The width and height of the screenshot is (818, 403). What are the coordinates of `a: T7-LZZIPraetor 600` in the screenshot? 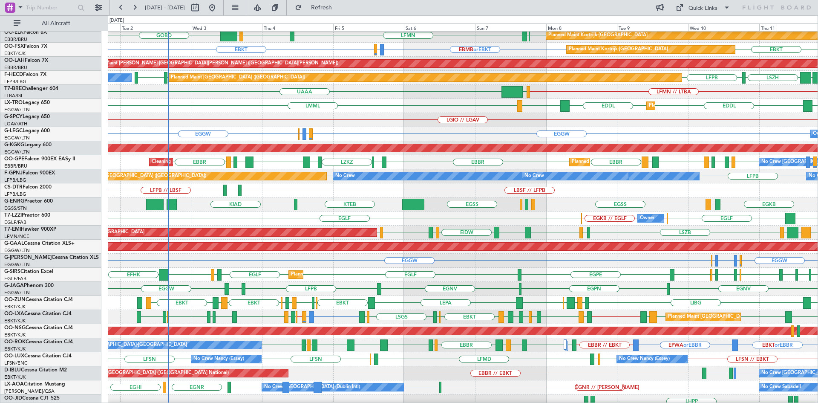 It's located at (27, 215).